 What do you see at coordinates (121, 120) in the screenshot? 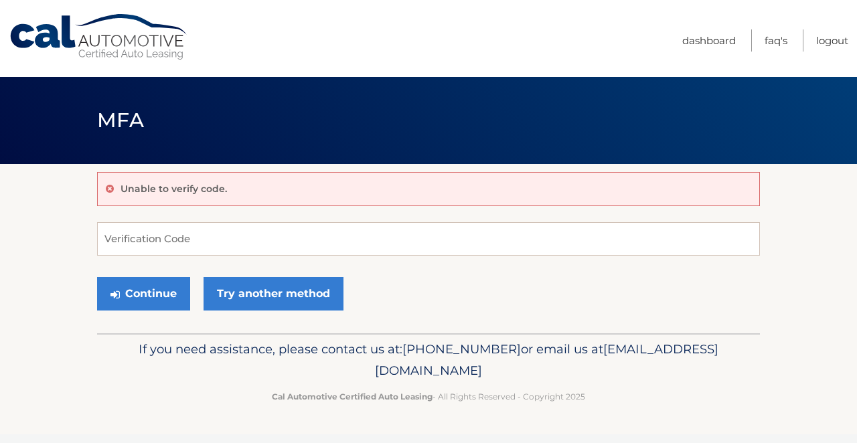
I see `span: MFA` at bounding box center [121, 120].